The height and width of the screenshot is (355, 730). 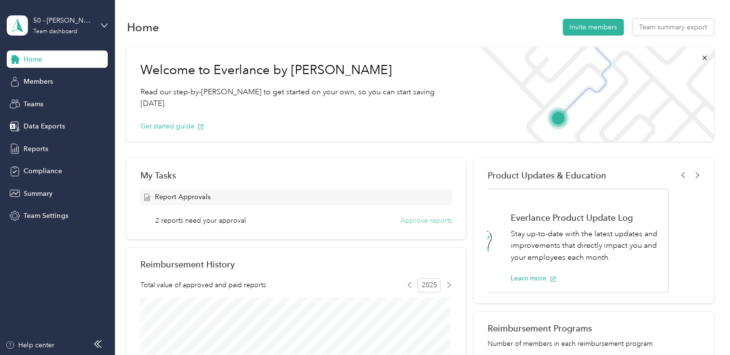 I want to click on span: Product Updates & Education, so click(x=547, y=175).